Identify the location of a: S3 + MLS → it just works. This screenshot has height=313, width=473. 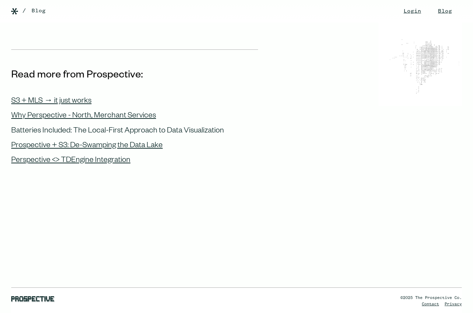
(51, 99).